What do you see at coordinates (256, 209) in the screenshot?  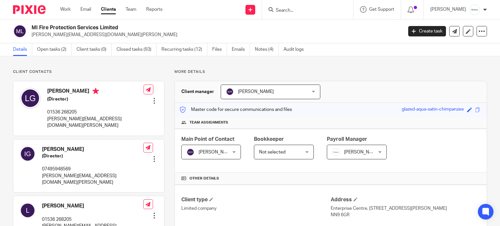 I see `p: Limited company` at bounding box center [256, 209].